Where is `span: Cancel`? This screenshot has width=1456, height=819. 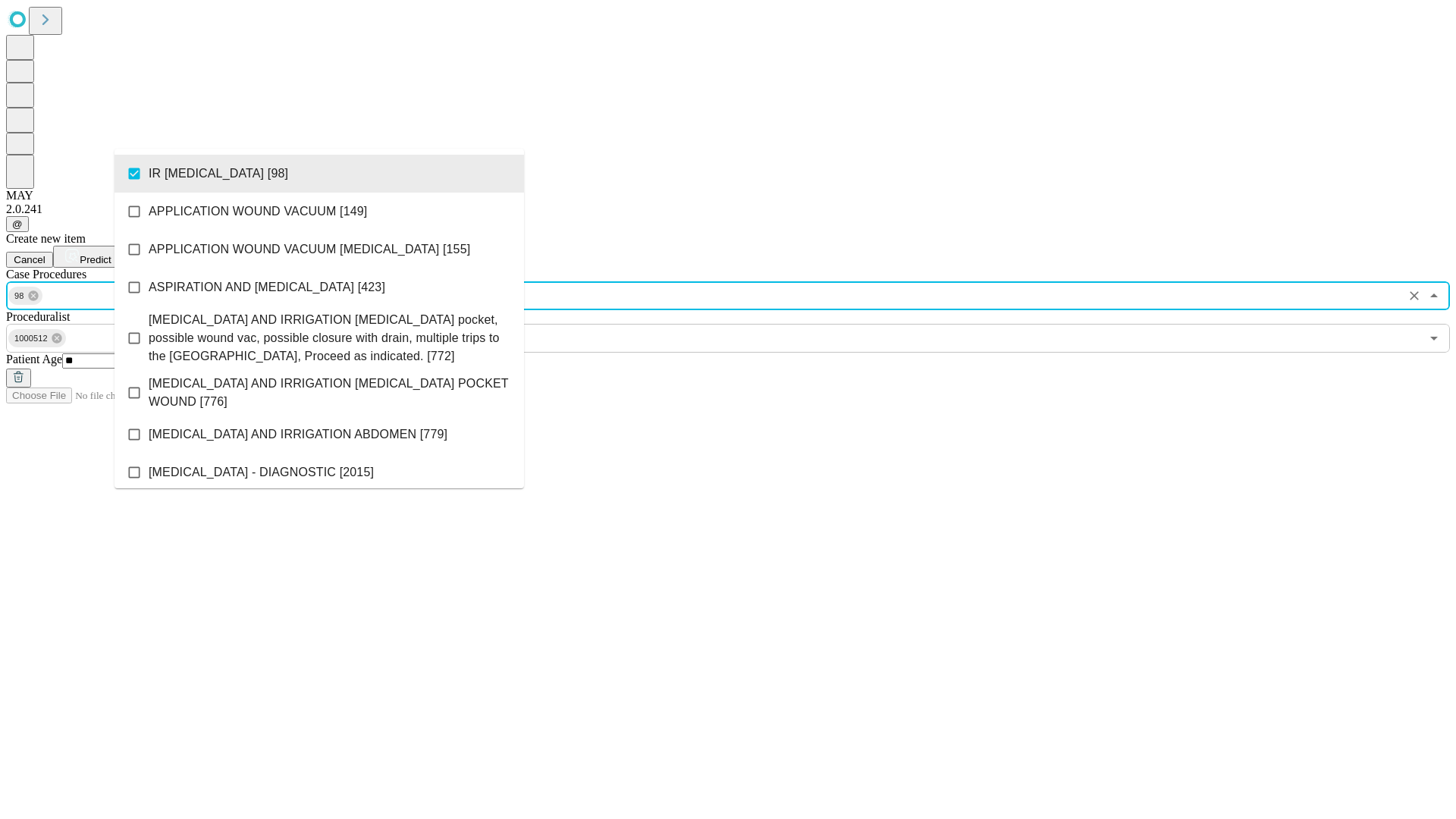 span: Cancel is located at coordinates (30, 260).